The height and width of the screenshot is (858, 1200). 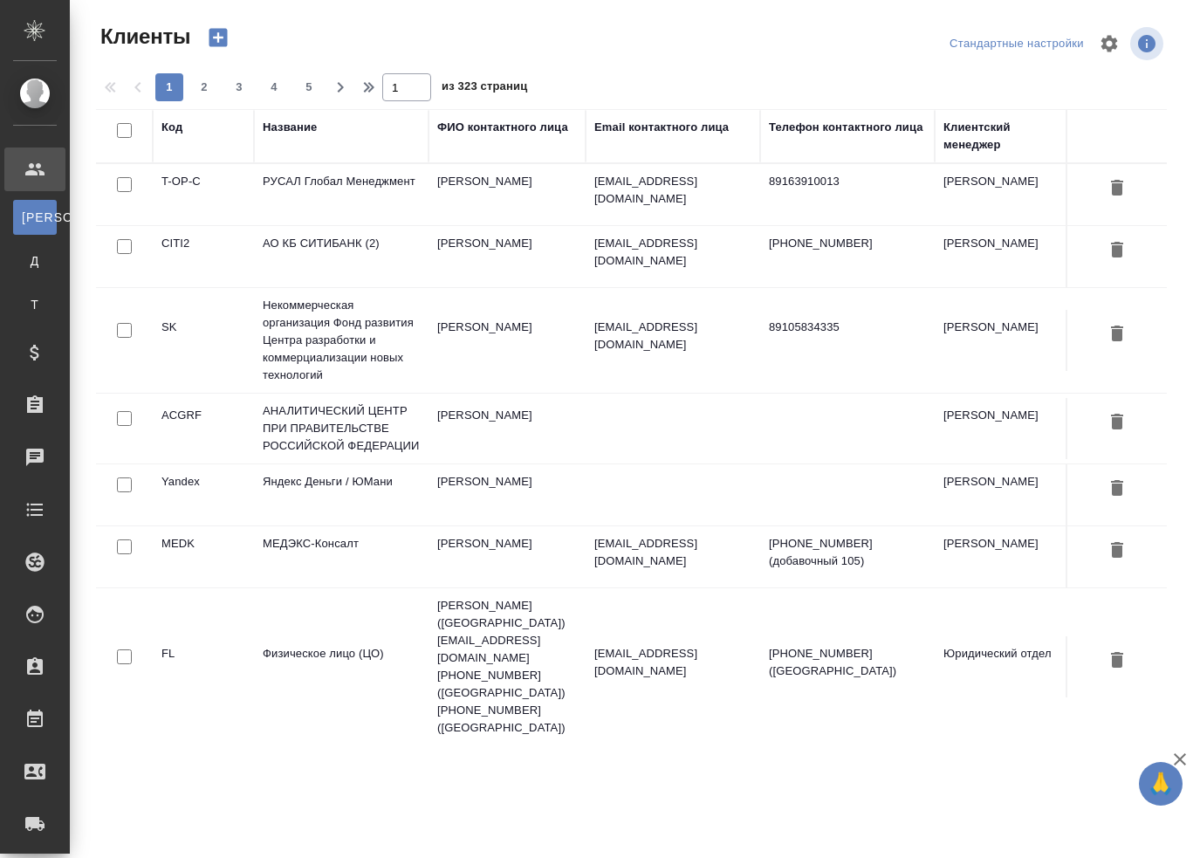 What do you see at coordinates (1149, 44) in the screenshot?
I see `span: Посмотреть информацию` at bounding box center [1149, 44].